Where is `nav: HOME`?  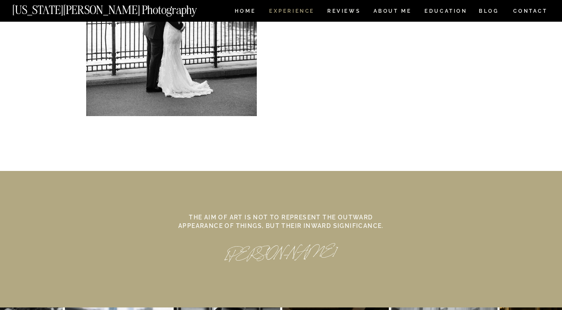 nav: HOME is located at coordinates (245, 12).